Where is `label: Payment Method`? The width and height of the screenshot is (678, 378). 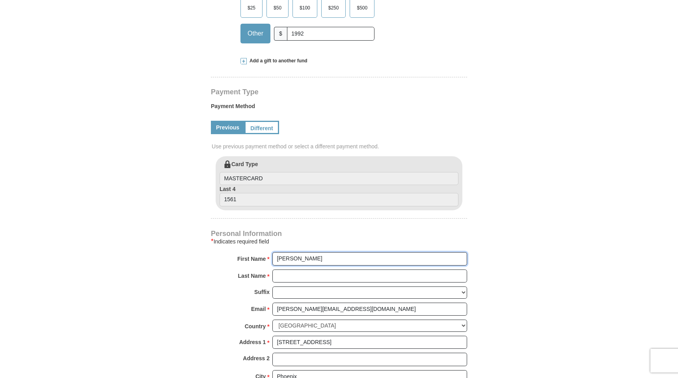
label: Payment Method is located at coordinates (339, 108).